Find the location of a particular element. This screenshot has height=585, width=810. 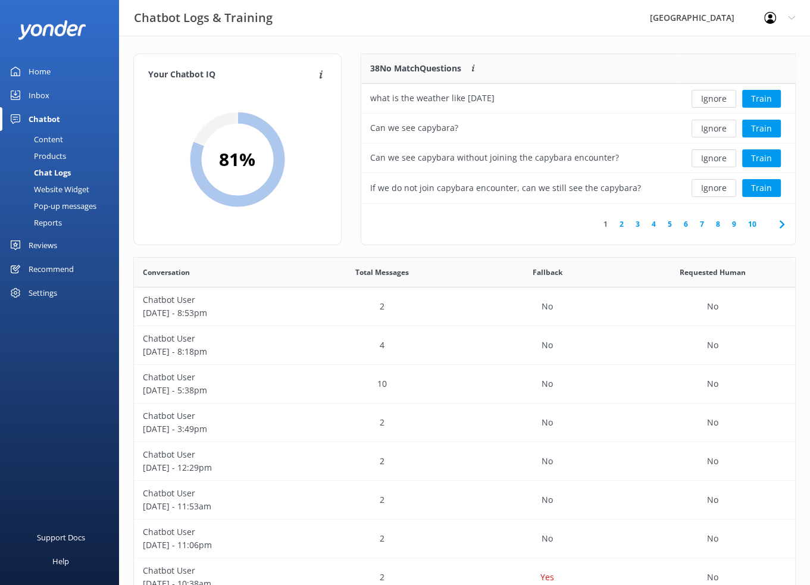

a: 5 is located at coordinates (669, 224).